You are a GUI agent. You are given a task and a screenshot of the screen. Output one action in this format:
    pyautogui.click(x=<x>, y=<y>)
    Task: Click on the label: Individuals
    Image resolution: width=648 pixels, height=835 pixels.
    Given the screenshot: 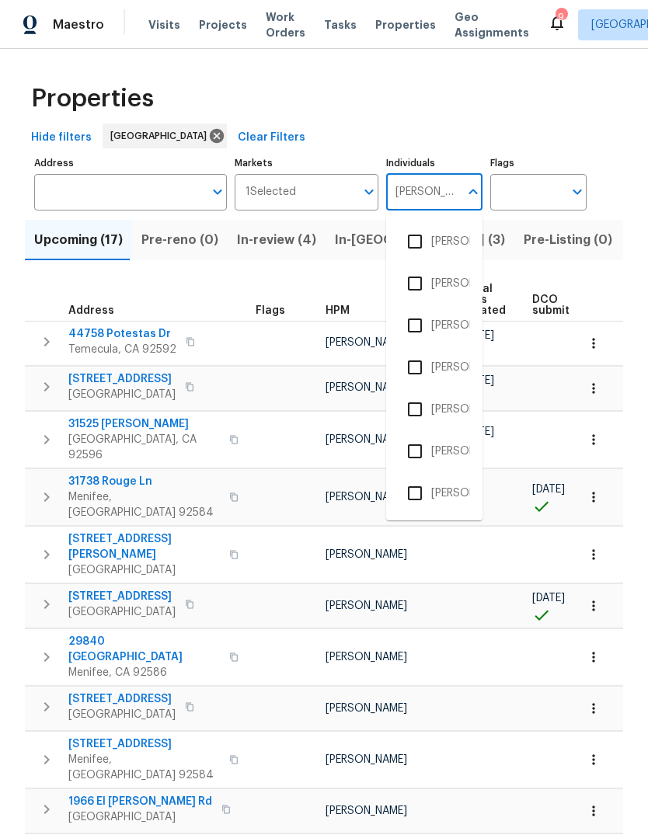 What is the action you would take?
    pyautogui.click(x=434, y=163)
    